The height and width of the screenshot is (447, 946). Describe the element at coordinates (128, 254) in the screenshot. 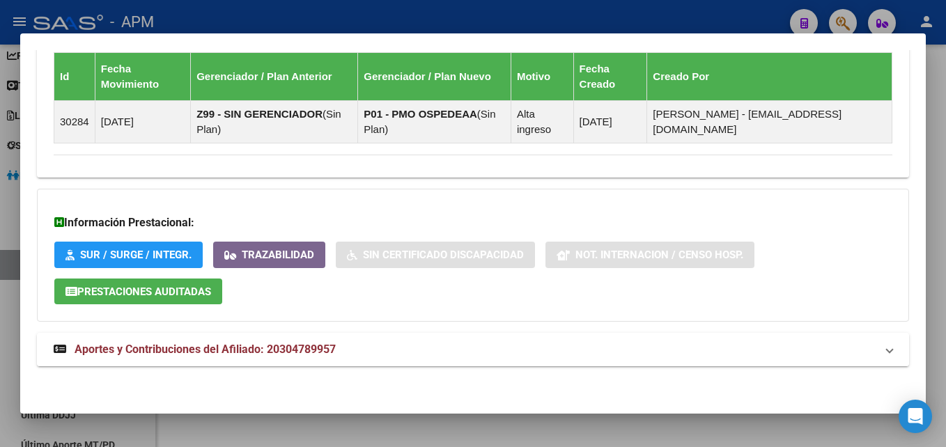

I see `button: SUR / SURGE / INTEGR.` at that location.